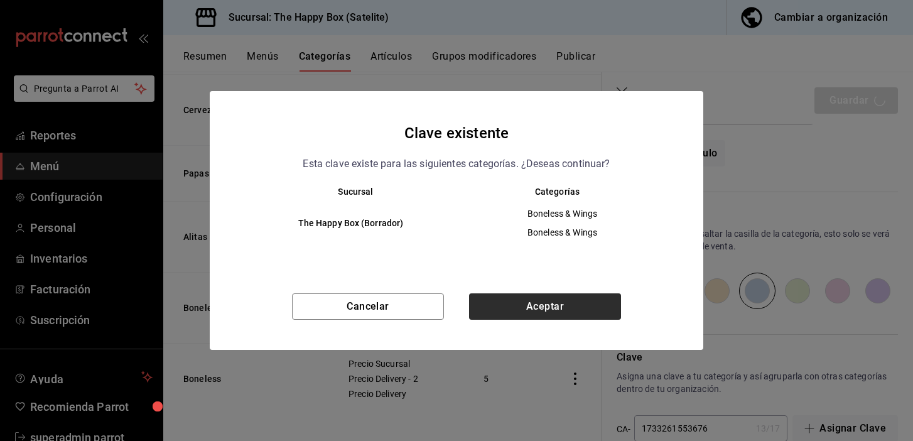 The image size is (913, 441). Describe the element at coordinates (350, 223) in the screenshot. I see `h6: The Happy Box (Borrador)` at that location.